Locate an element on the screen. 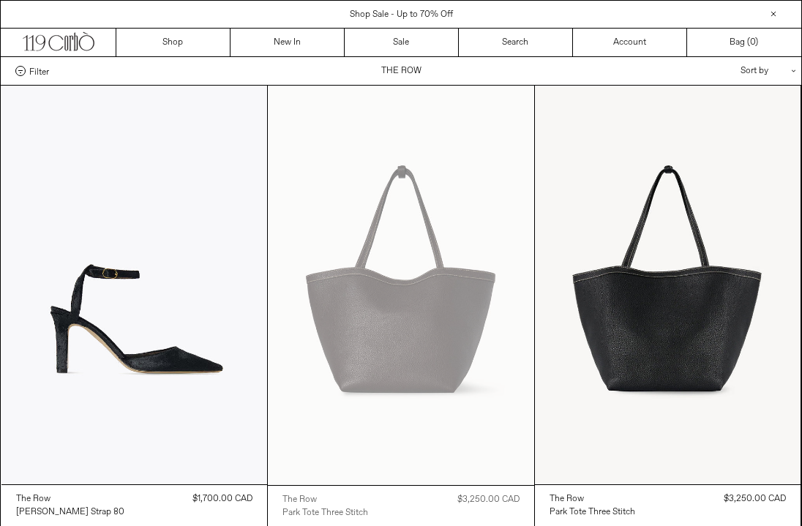 Image resolution: width=802 pixels, height=526 pixels. a: Shop Sale - Up to 70% Off is located at coordinates (401, 15).